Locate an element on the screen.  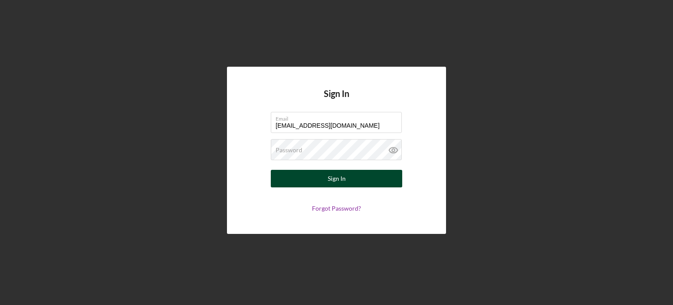
button: Sign In is located at coordinates (337, 178).